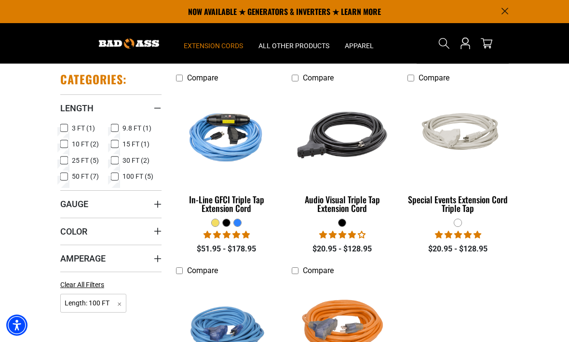 Image resolution: width=569 pixels, height=342 pixels. What do you see at coordinates (294, 43) in the screenshot?
I see `summary: All Other Products` at bounding box center [294, 43].